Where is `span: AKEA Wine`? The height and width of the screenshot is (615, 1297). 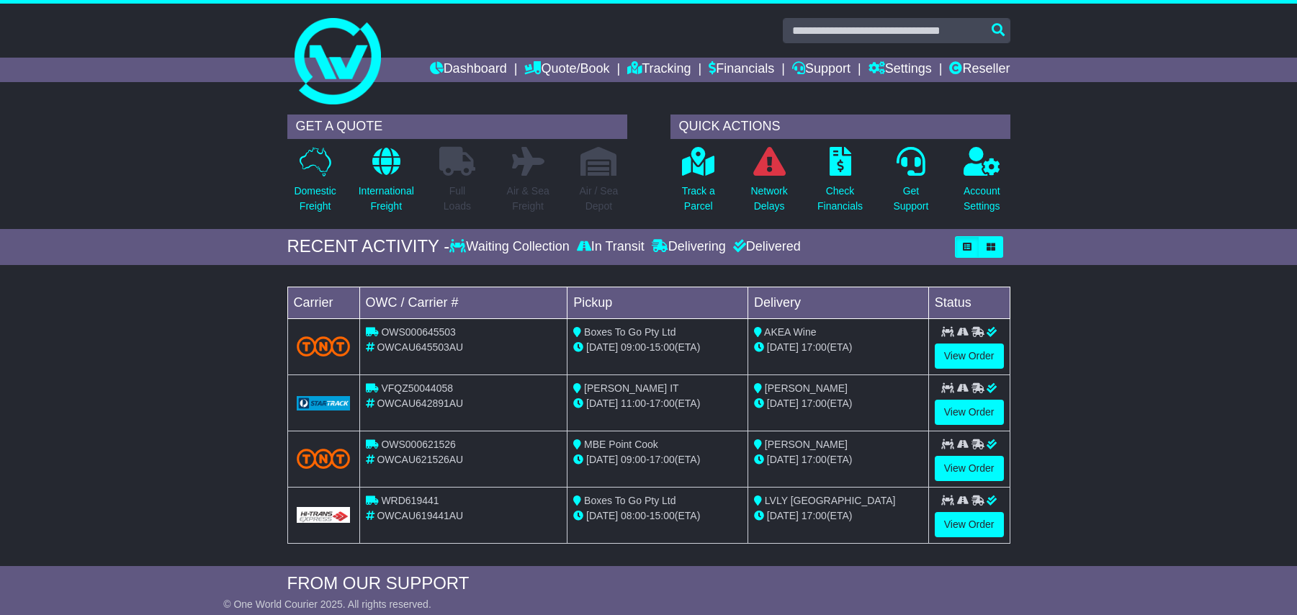 span: AKEA Wine is located at coordinates (790, 332).